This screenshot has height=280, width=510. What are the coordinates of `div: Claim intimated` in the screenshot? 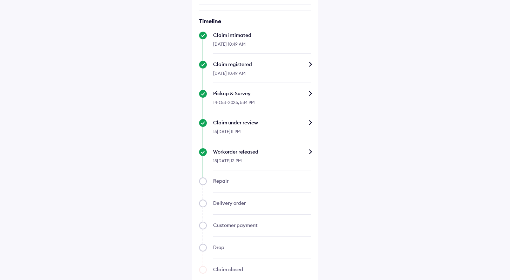 It's located at (262, 35).